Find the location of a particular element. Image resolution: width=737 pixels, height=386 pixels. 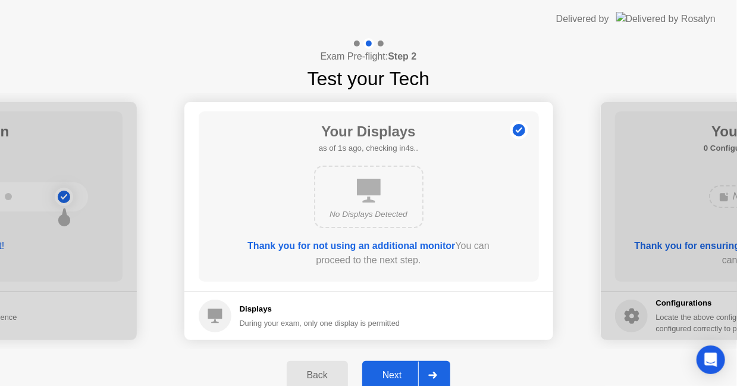

h1: Test your Tech is located at coordinates (369, 79).